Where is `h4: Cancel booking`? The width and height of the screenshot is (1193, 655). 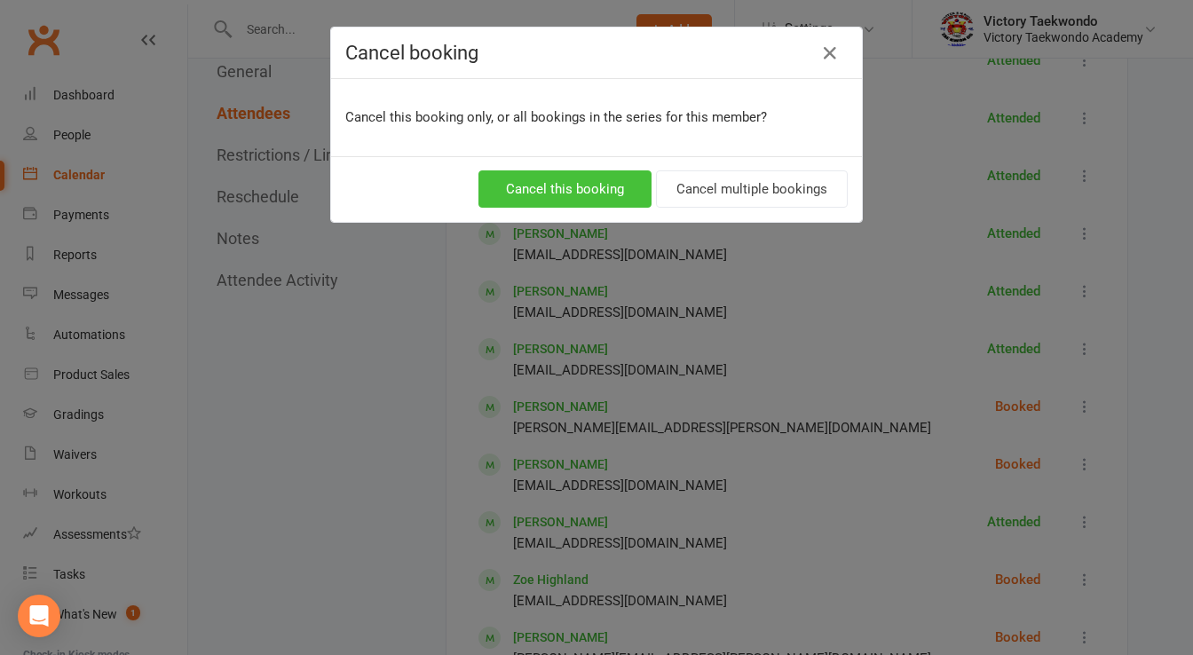
h4: Cancel booking is located at coordinates (596, 52).